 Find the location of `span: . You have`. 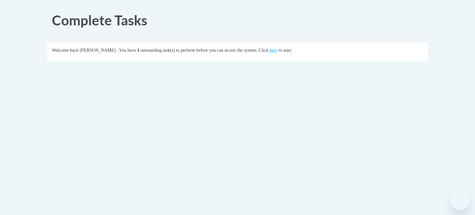

span: . You have is located at coordinates (127, 50).